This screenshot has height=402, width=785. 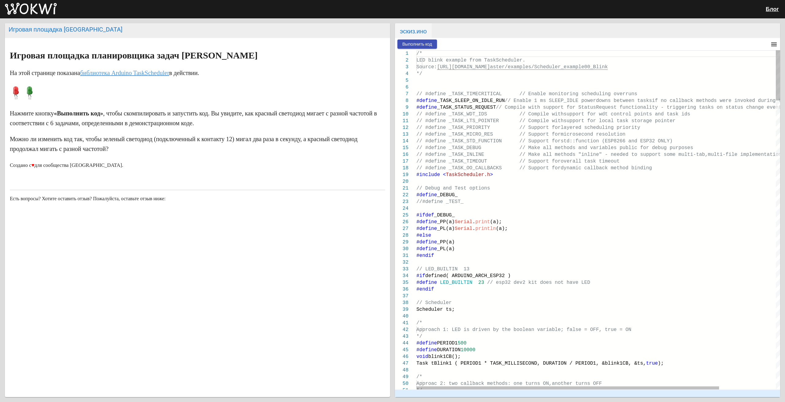 I want to click on span: microsecond resolution, so click(x=593, y=135).